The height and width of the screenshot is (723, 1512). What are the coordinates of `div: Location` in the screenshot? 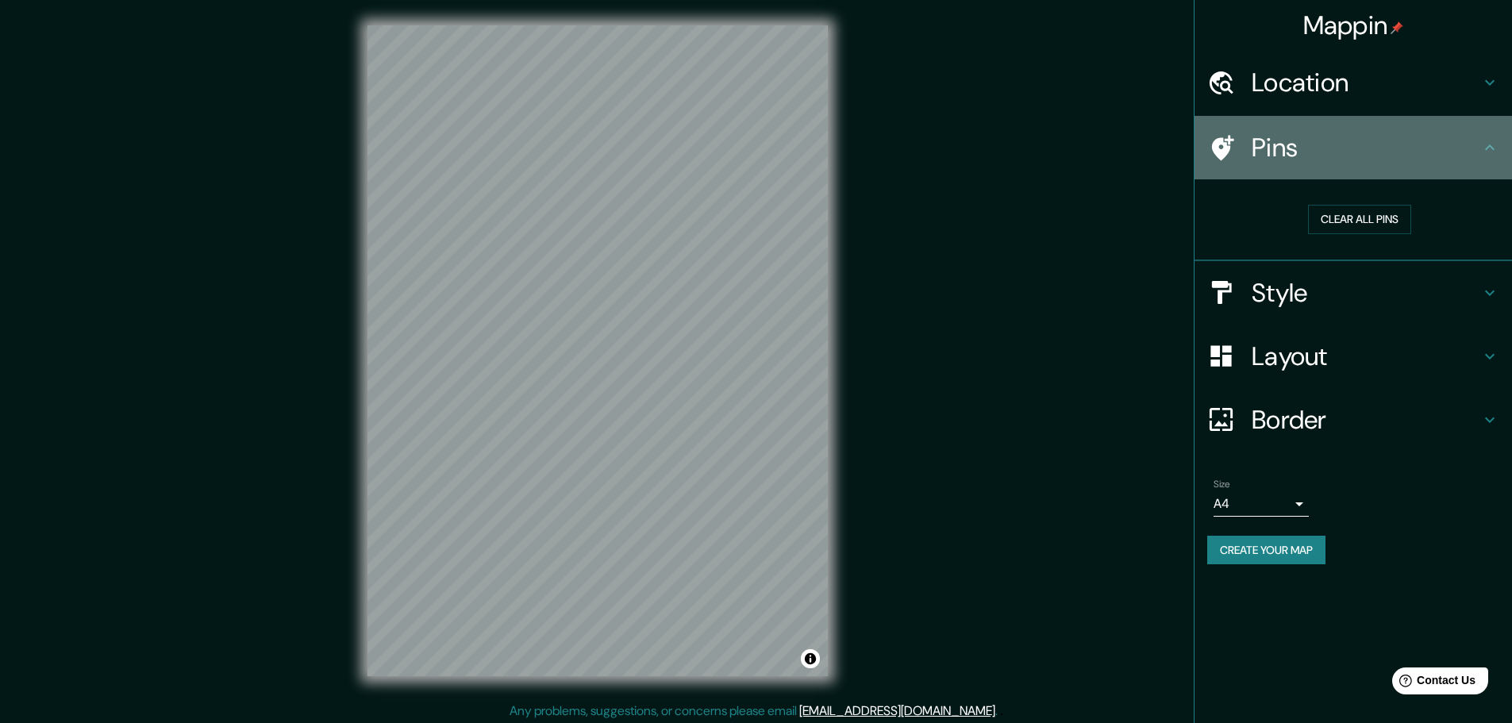 It's located at (1353, 83).